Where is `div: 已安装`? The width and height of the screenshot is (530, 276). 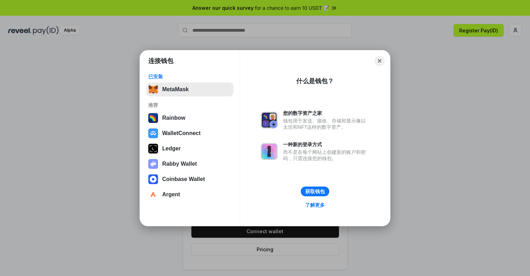 div: 已安装 is located at coordinates (190, 76).